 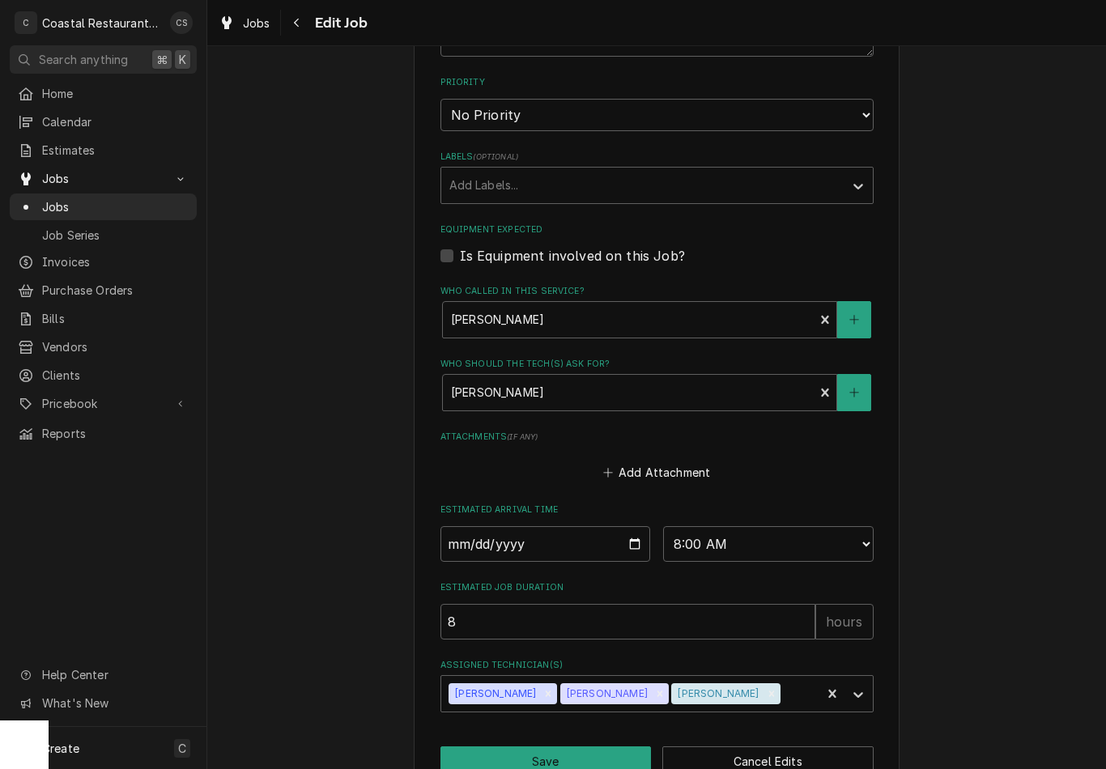 What do you see at coordinates (656, 364) in the screenshot?
I see `label: Who should the tech(s) ask for?` at bounding box center [656, 364].